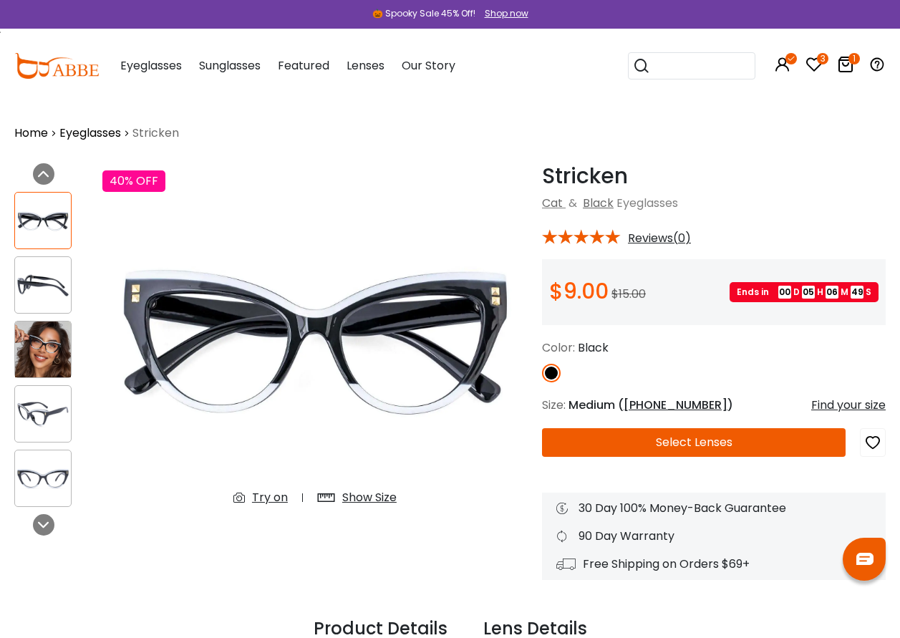  What do you see at coordinates (578, 291) in the screenshot?
I see `span: $9.00` at bounding box center [578, 291].